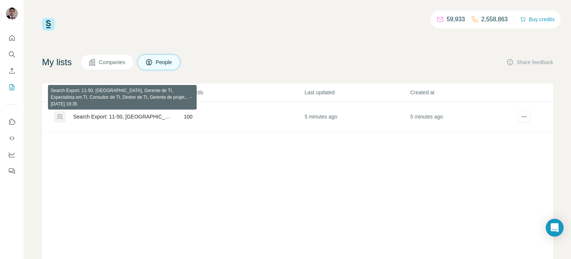  What do you see at coordinates (12, 38) in the screenshot?
I see `button: Quick start` at bounding box center [12, 38].